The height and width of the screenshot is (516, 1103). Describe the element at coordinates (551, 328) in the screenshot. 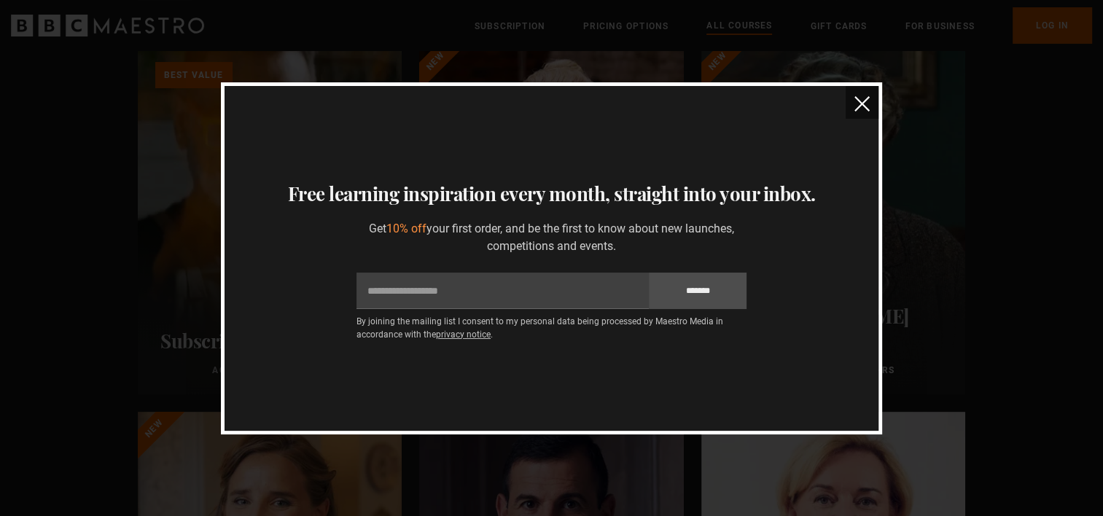

I see `p: By joining the mailing list I consent to my personal data being processed by Maestro Media in acc...` at that location.